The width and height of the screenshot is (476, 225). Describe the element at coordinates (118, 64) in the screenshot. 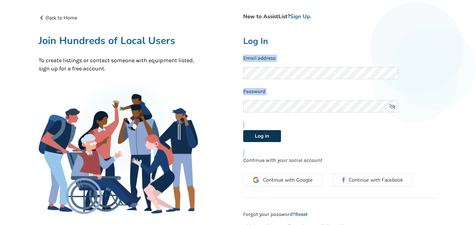

I see `p: To create listings or contact someone with equipment listed, sign up for a free account.` at that location.